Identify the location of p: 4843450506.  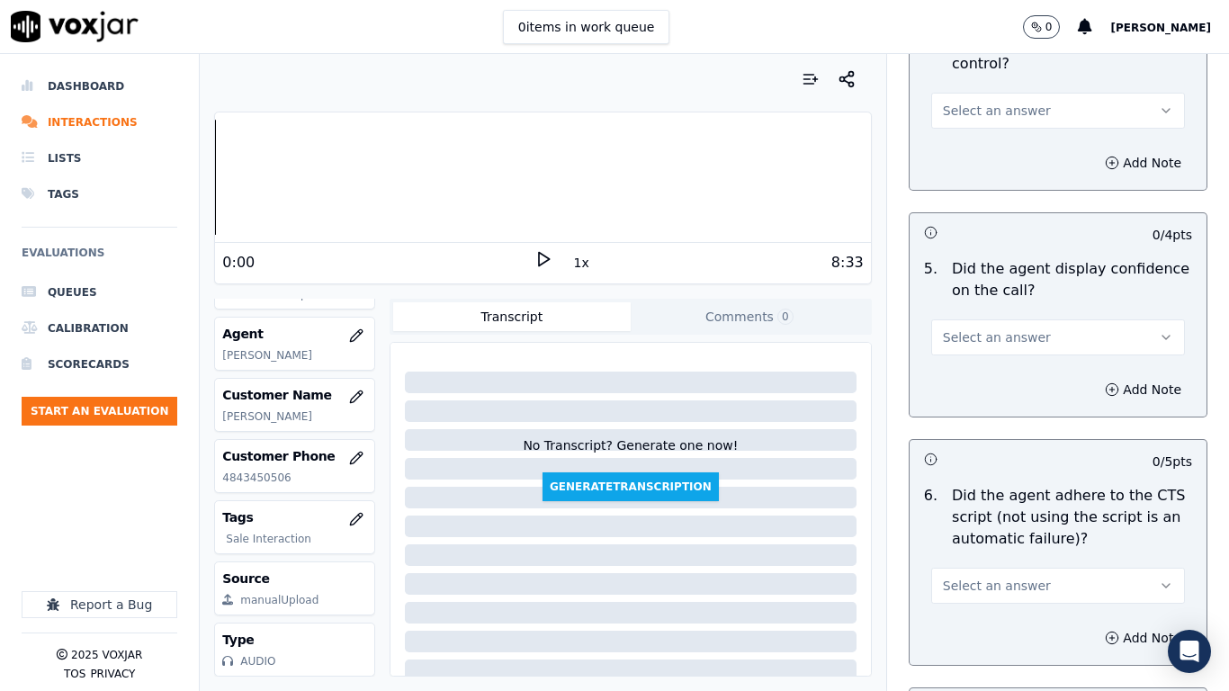
(294, 478).